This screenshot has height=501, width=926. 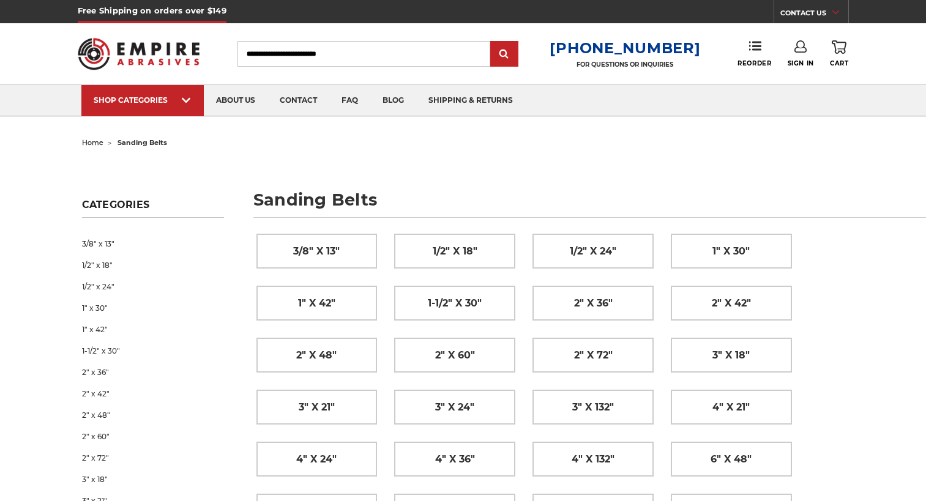 What do you see at coordinates (349, 100) in the screenshot?
I see `a: faq` at bounding box center [349, 100].